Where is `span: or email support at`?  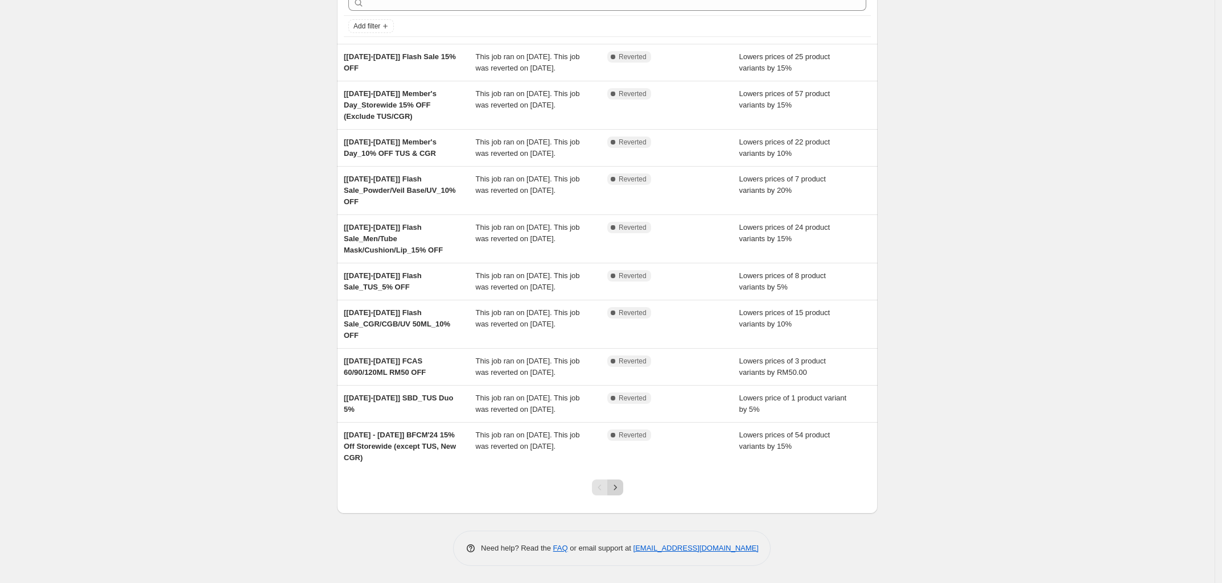 span: or email support at is located at coordinates (600, 548).